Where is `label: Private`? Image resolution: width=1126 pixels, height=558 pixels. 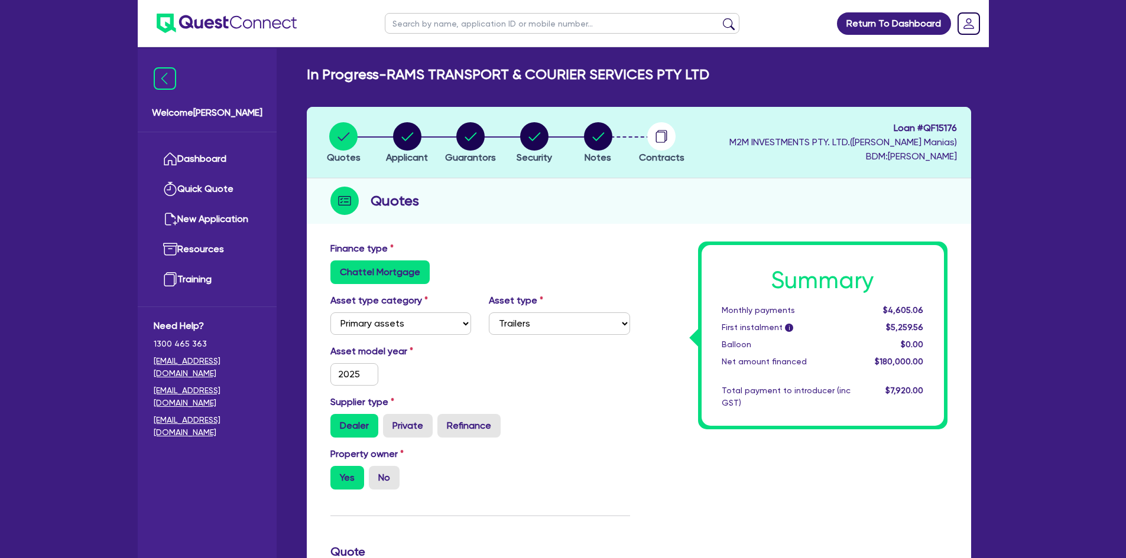 label: Private is located at coordinates (408, 426).